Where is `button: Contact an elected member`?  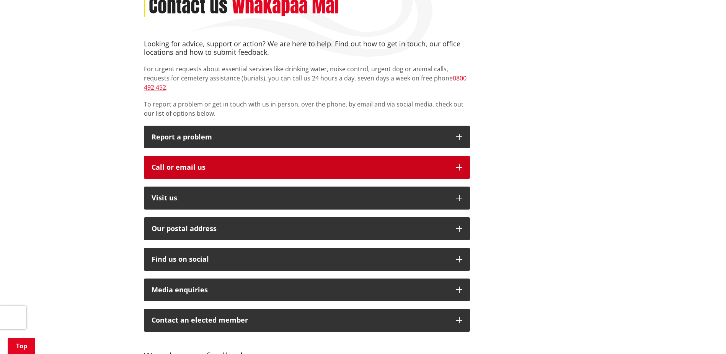 button: Contact an elected member is located at coordinates (307, 320).